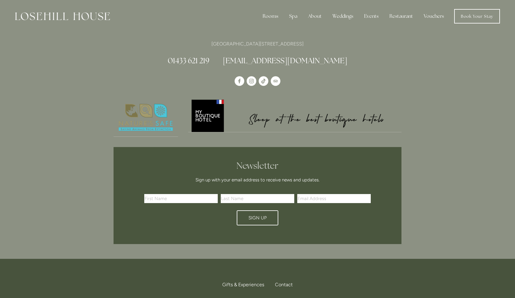 The height and width of the screenshot is (298, 515). I want to click on a: TripAdvisor, so click(275, 81).